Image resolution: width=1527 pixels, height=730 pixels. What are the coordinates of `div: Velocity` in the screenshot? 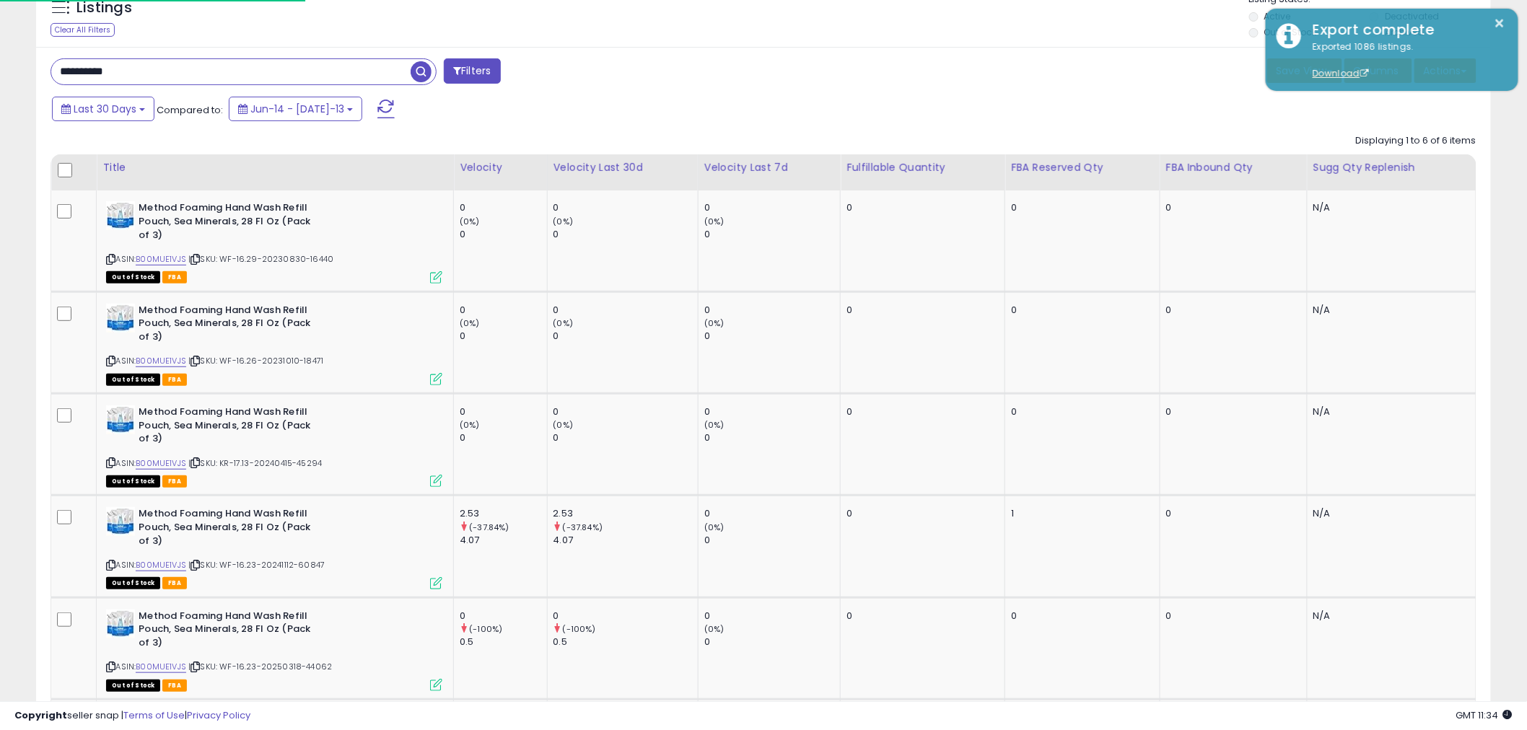 It's located at (500, 167).